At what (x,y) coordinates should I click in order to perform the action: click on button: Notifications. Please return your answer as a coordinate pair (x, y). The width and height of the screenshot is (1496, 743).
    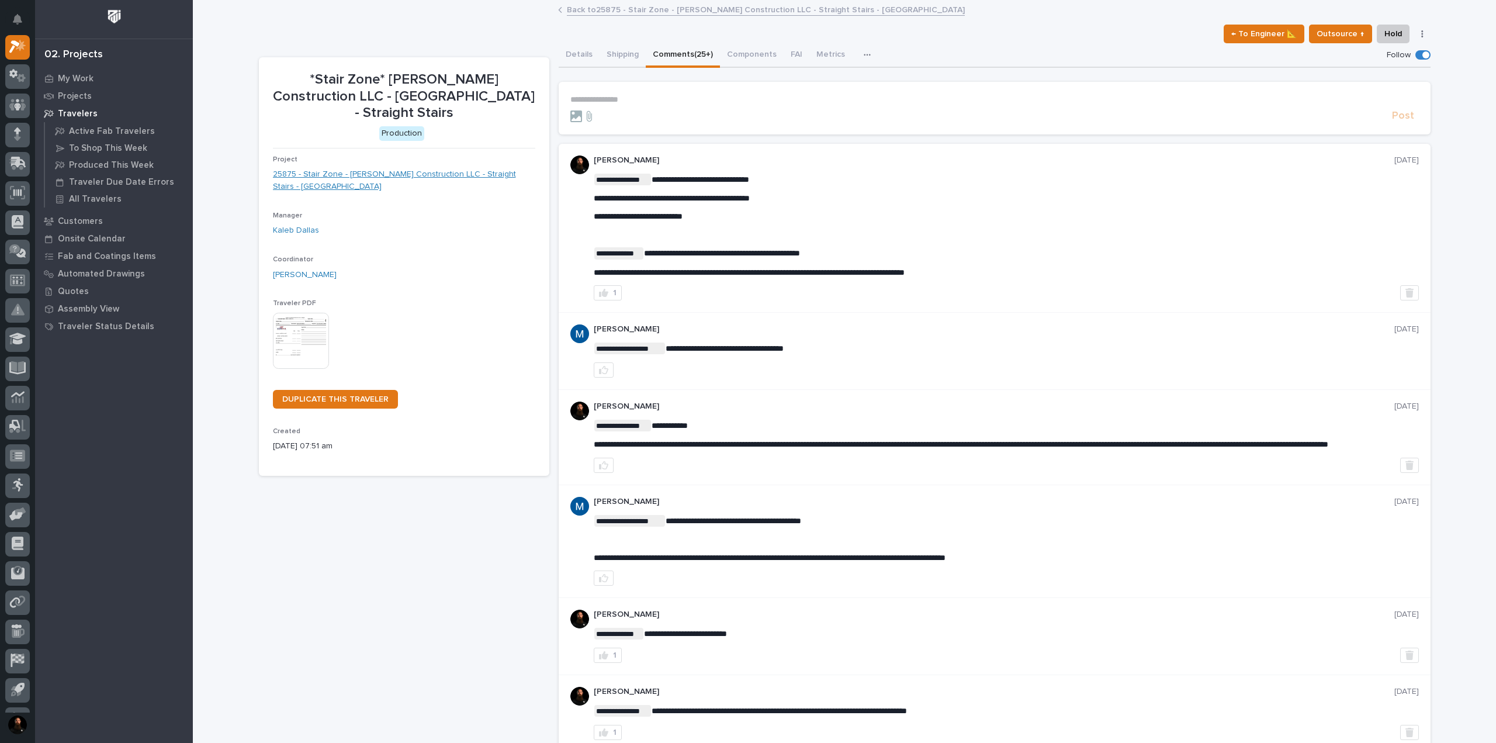
    Looking at the image, I should click on (18, 19).